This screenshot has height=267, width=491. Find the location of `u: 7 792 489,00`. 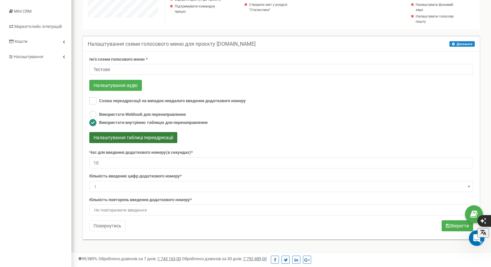

u: 7 792 489,00 is located at coordinates (255, 259).